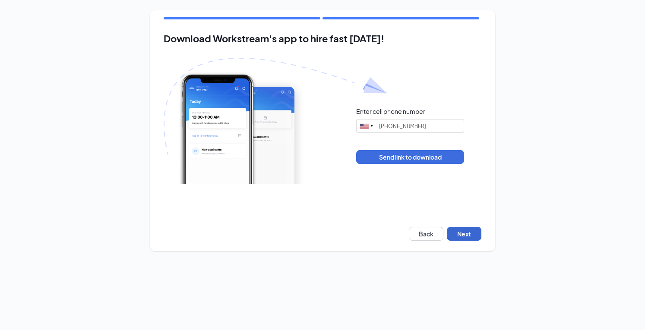 This screenshot has height=330, width=645. Describe the element at coordinates (390, 111) in the screenshot. I see `div: Enter cell phone number` at that location.